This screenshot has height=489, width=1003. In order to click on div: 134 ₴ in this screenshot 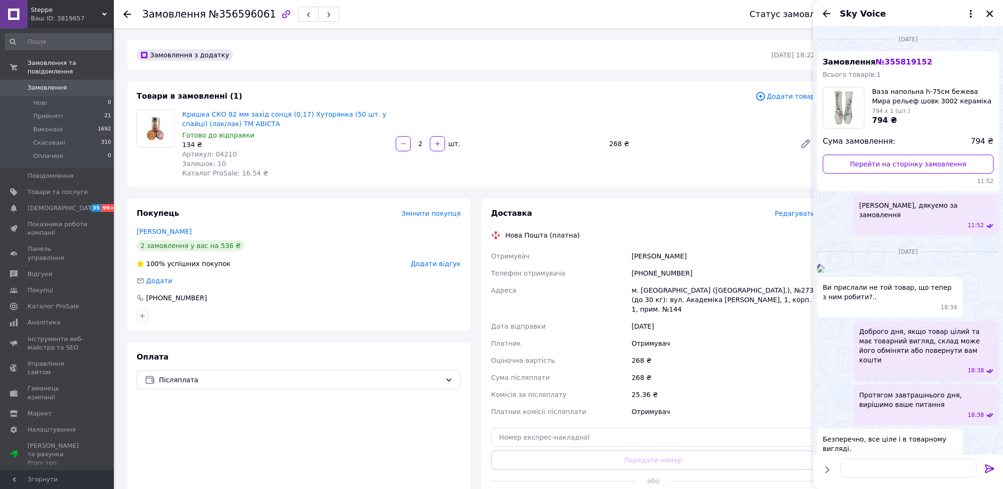, I will do `click(285, 145)`.